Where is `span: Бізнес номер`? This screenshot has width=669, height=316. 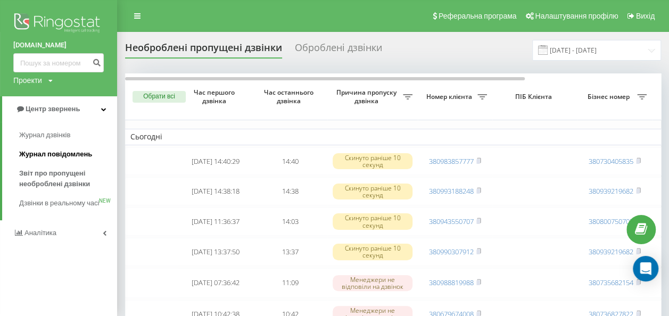
span: Бізнес номер is located at coordinates (610, 97).